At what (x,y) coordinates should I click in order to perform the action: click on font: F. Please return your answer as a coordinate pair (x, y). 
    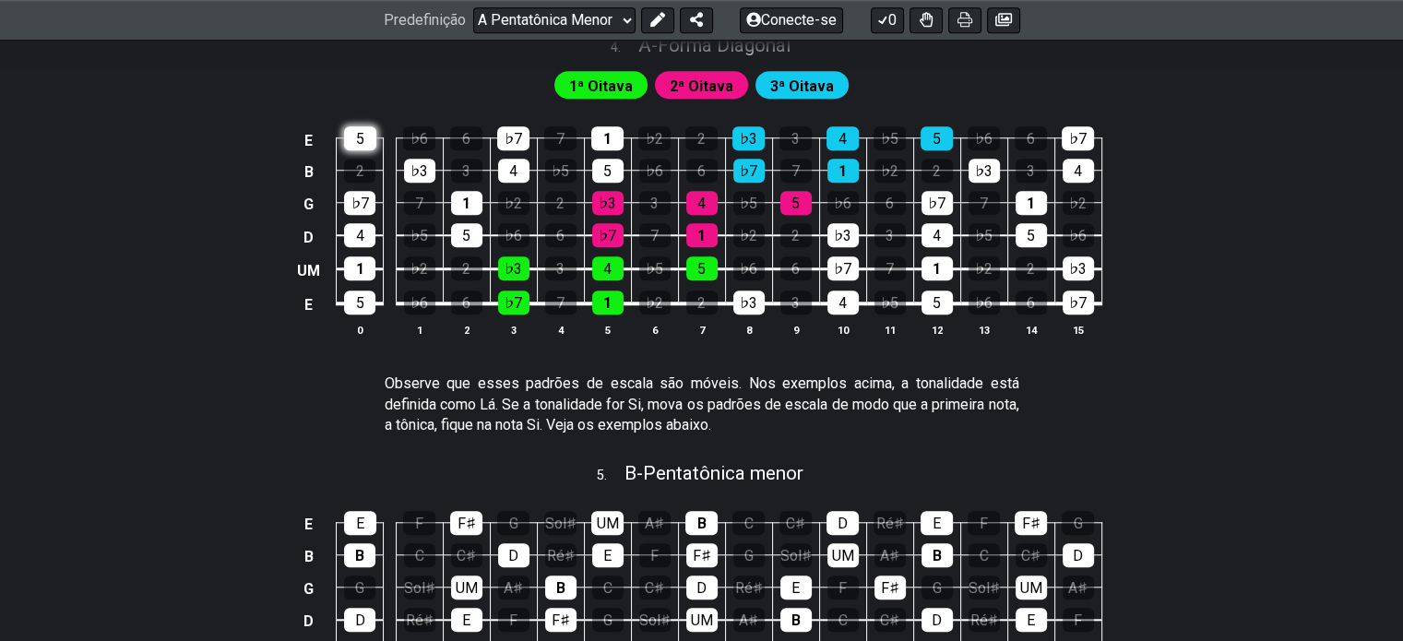
    Looking at the image, I should click on (983, 523).